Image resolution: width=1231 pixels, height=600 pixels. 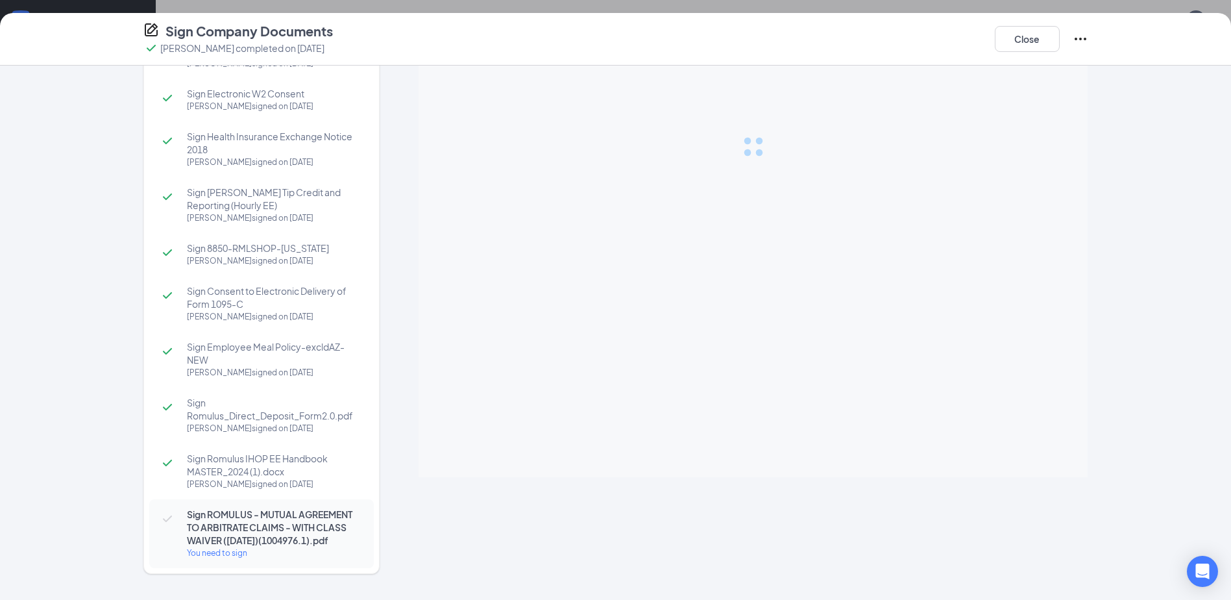 I want to click on svg: Ellipses, so click(x=1081, y=39).